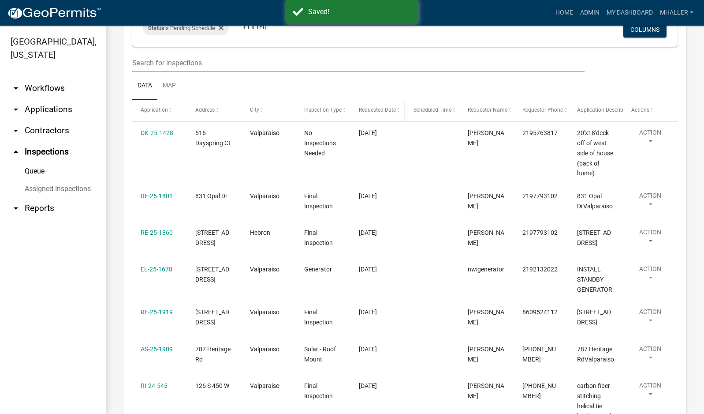 The height and width of the screenshot is (414, 704). I want to click on span: Application Description, so click(605, 110).